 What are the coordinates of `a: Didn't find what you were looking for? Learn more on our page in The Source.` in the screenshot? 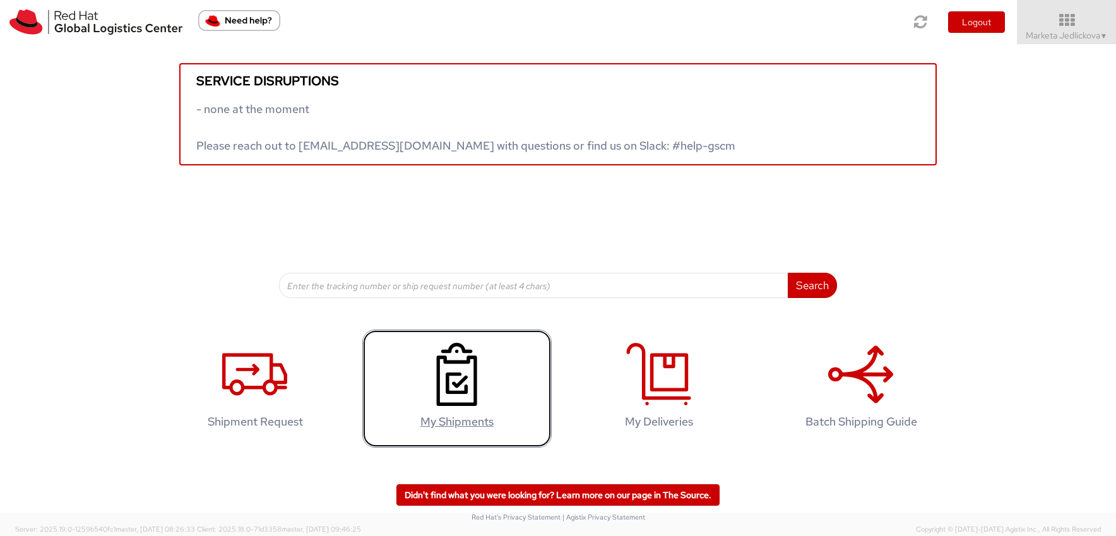 It's located at (558, 495).